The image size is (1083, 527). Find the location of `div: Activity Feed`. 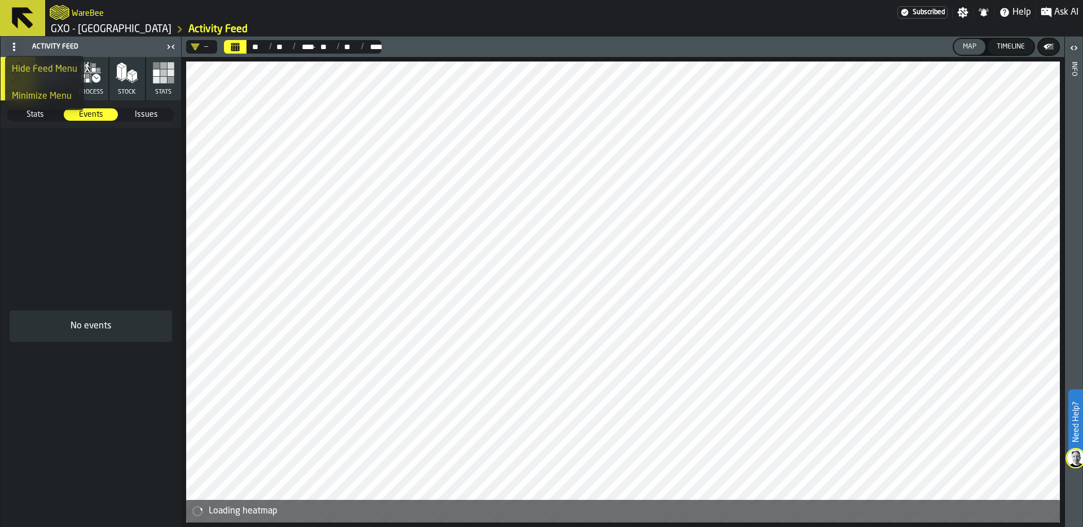

div: Activity Feed is located at coordinates (83, 47).